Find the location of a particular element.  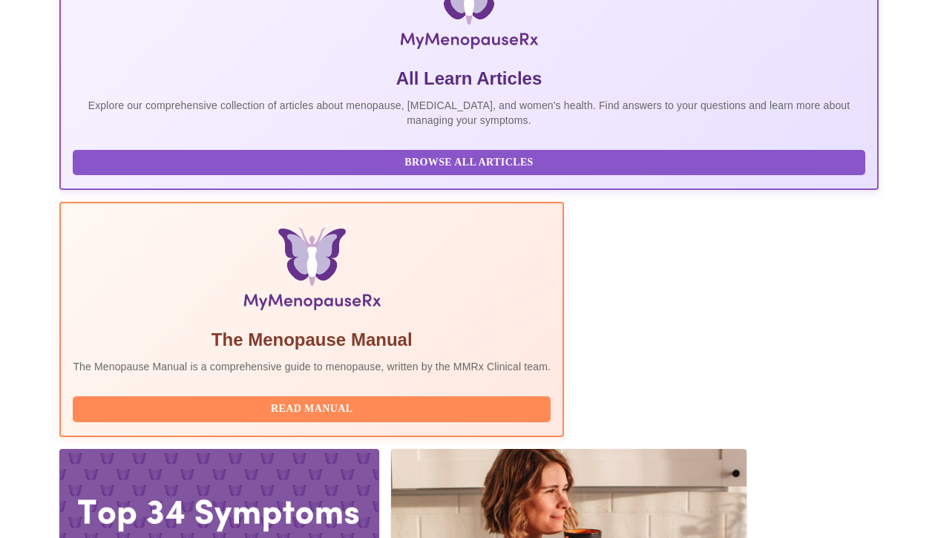

button: Read Manual is located at coordinates (312, 409).